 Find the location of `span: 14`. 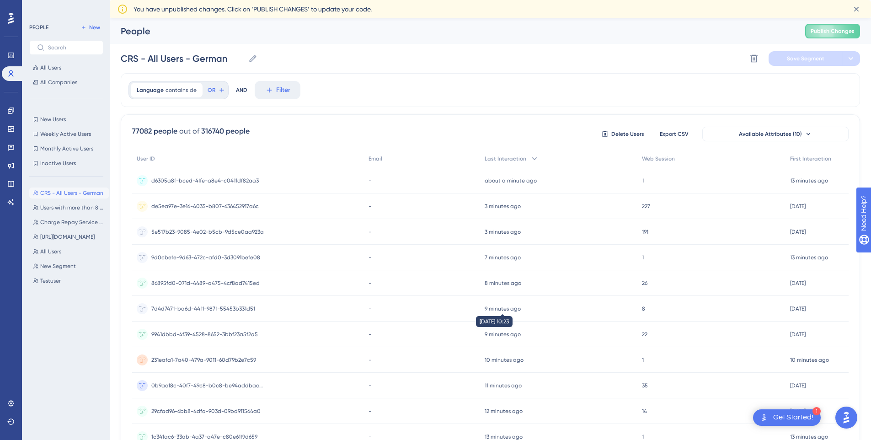

span: 14 is located at coordinates (644, 411).